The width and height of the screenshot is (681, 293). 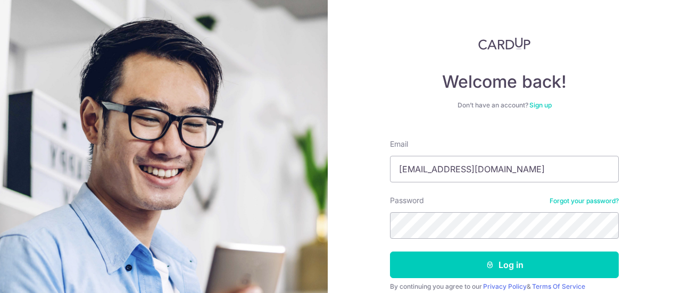 I want to click on a: Terms Of Service, so click(x=559, y=286).